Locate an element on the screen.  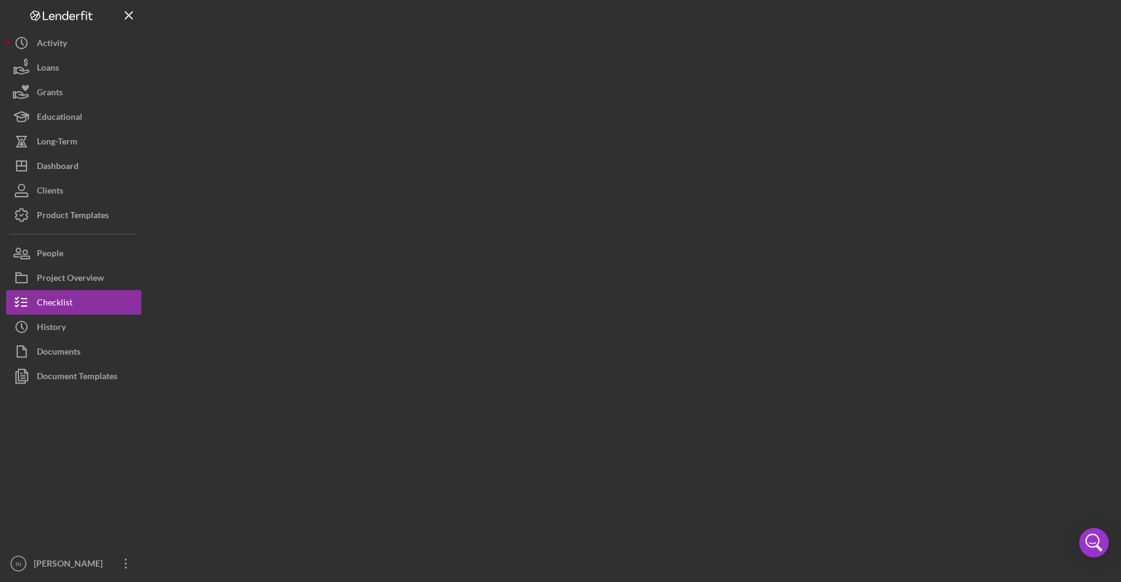
a: Document Templates is located at coordinates (74, 376).